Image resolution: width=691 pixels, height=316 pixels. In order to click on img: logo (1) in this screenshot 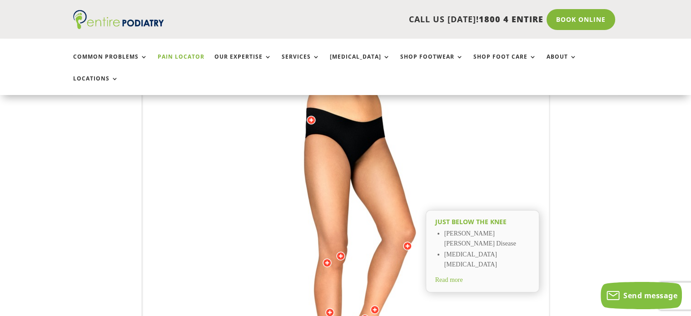, I will do `click(119, 20)`.